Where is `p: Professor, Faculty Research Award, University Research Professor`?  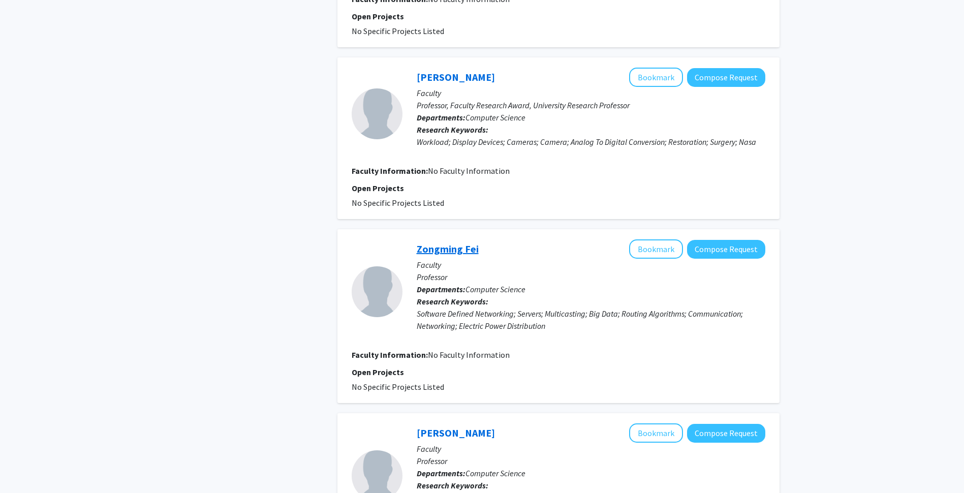 p: Professor, Faculty Research Award, University Research Professor is located at coordinates (591, 105).